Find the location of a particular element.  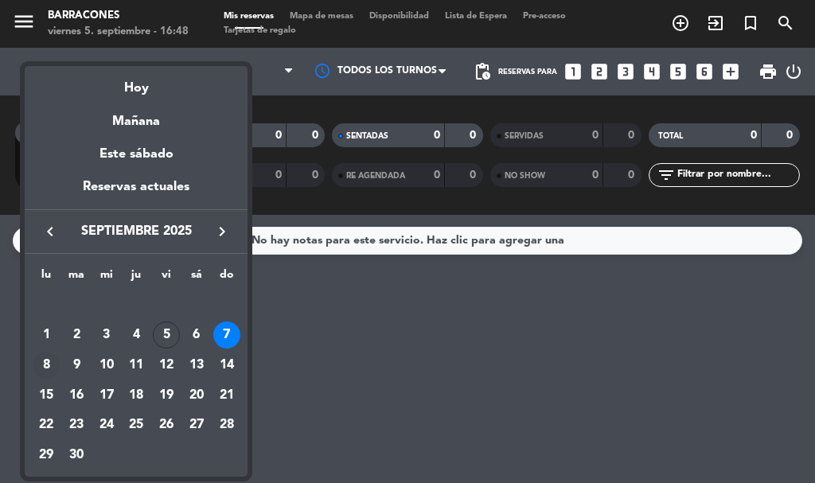

td: 4 de septiembre de 2025 is located at coordinates (137, 336).